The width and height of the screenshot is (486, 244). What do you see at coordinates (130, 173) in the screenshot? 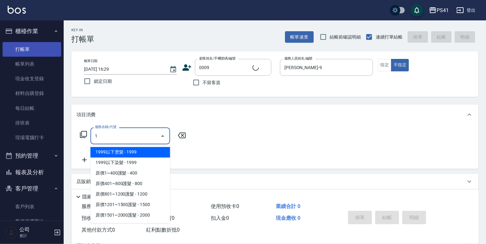
I see `span: 原價1~400護髮 - 400` at bounding box center [130, 173].